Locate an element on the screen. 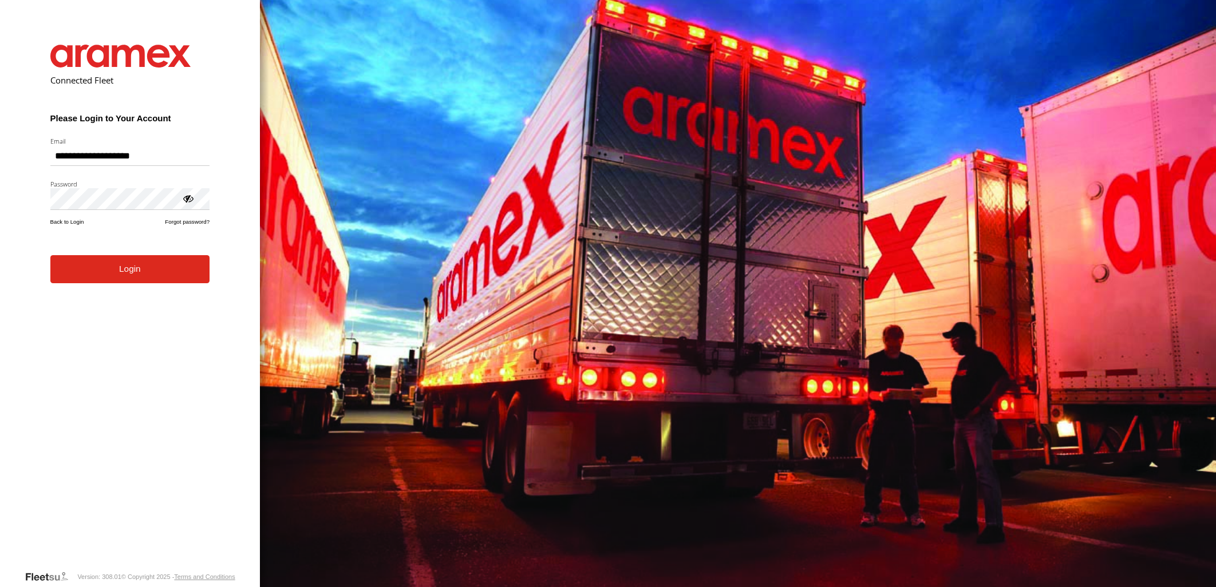 The image size is (1216, 587). a: Terms and Conditions is located at coordinates (204, 577).